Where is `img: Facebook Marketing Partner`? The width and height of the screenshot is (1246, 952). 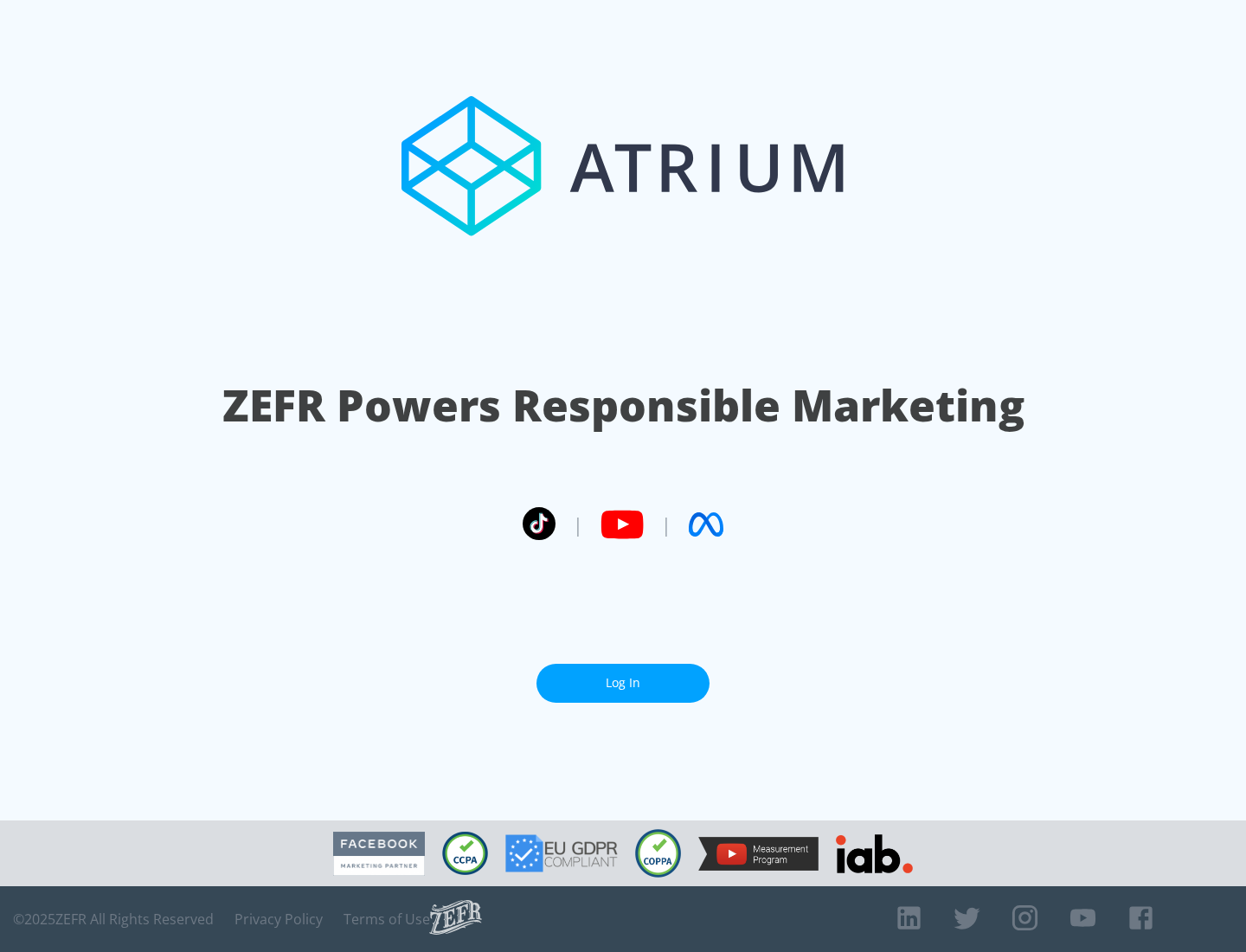
img: Facebook Marketing Partner is located at coordinates (379, 853).